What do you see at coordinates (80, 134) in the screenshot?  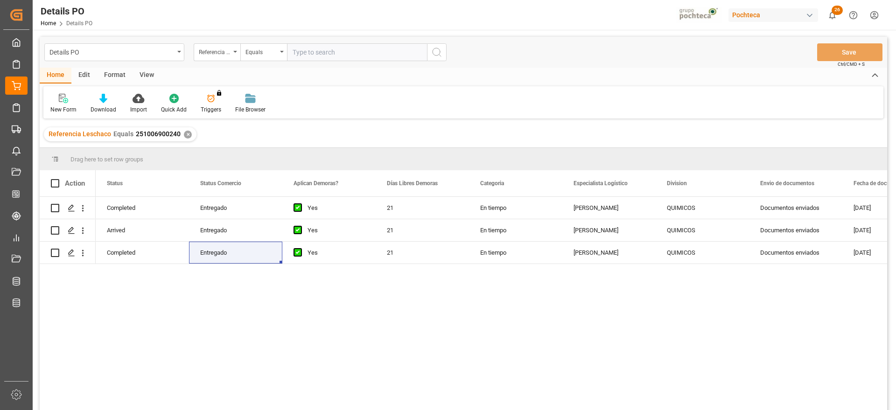 I see `span: Referencia Leschaco` at bounding box center [80, 134].